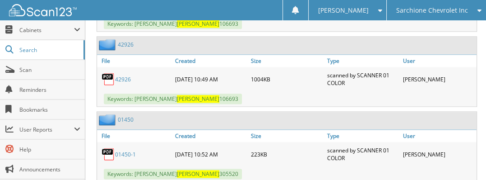 This screenshot has width=486, height=180. Describe the element at coordinates (50, 109) in the screenshot. I see `span: Bookmarks` at that location.